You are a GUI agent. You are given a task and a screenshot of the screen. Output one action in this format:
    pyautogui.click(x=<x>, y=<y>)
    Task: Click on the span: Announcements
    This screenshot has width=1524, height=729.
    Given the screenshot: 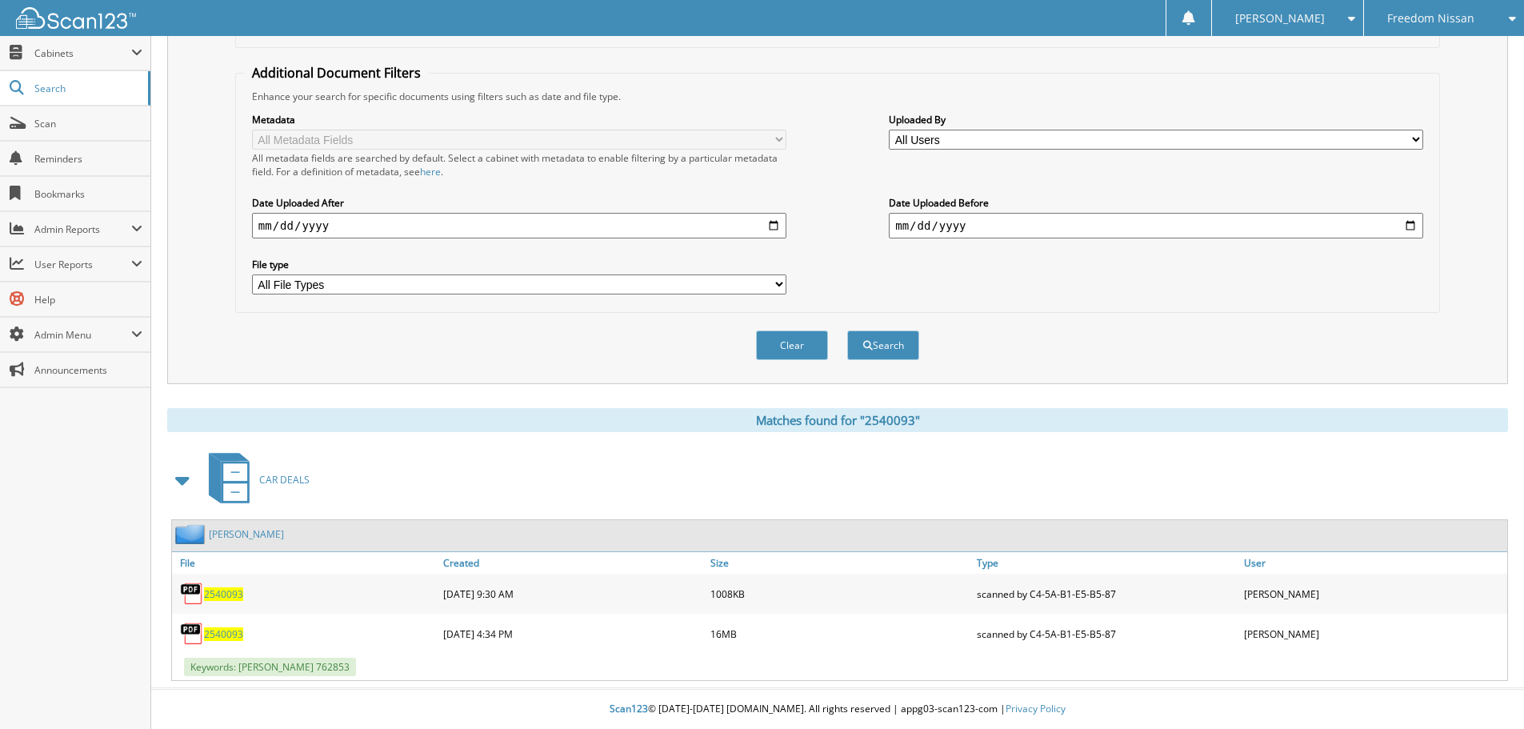 What is the action you would take?
    pyautogui.click(x=88, y=370)
    